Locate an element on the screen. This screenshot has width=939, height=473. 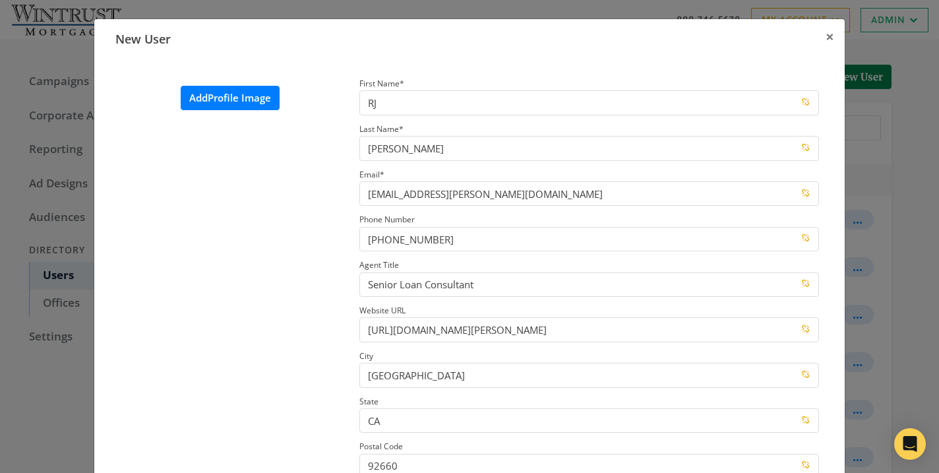
small: City is located at coordinates (366, 356).